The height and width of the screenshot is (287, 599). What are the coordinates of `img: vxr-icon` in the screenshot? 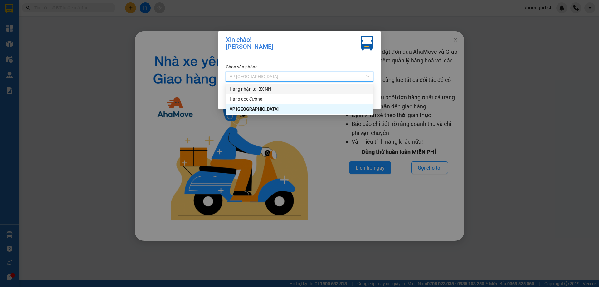 It's located at (367, 43).